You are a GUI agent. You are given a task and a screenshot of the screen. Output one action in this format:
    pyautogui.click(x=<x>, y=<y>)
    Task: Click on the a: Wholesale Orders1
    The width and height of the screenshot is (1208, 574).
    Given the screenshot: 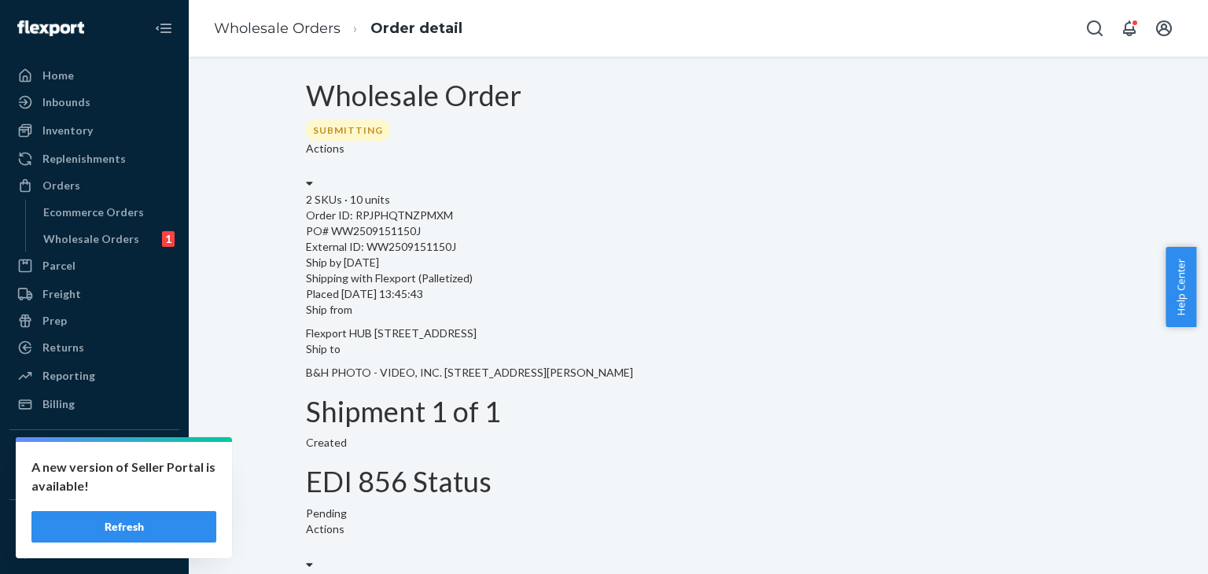 What is the action you would take?
    pyautogui.click(x=108, y=239)
    